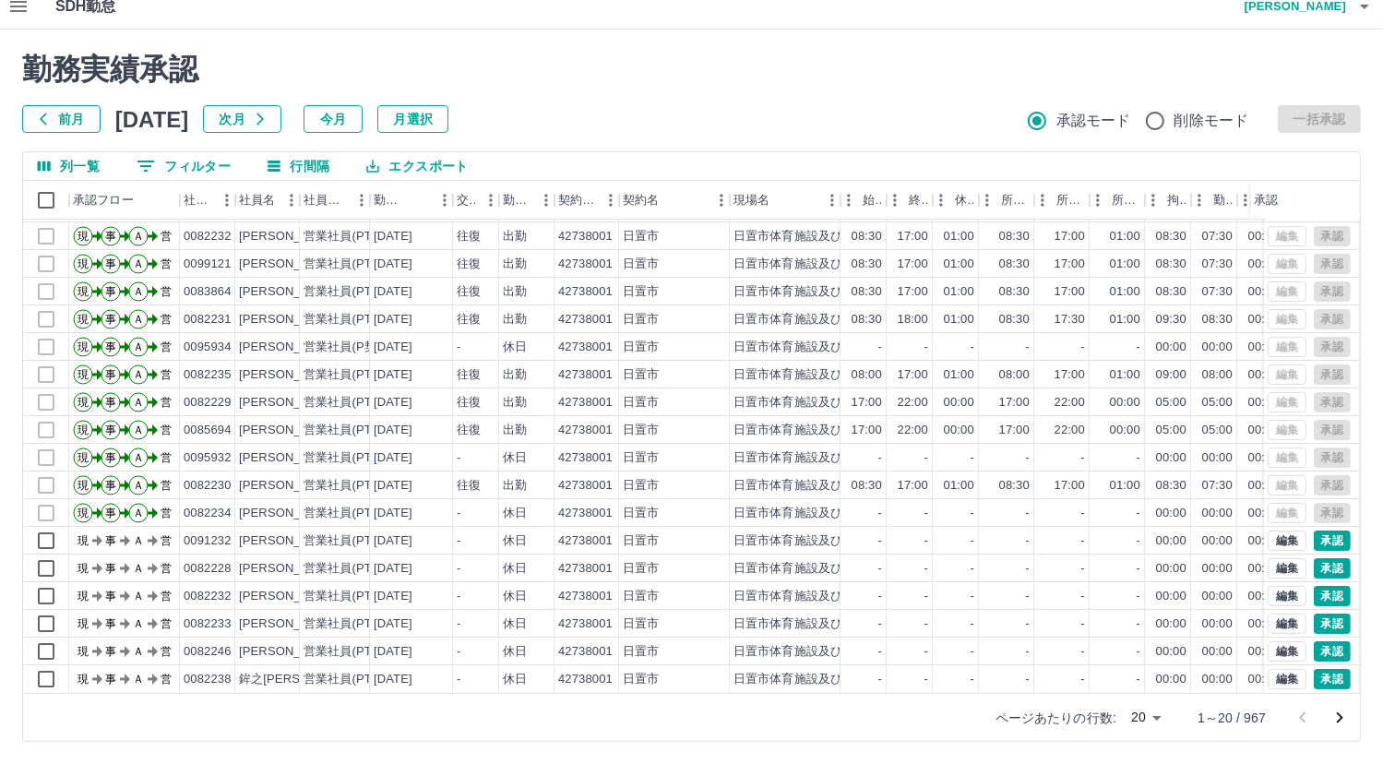  Describe the element at coordinates (919, 200) in the screenshot. I see `div: 終業` at that location.